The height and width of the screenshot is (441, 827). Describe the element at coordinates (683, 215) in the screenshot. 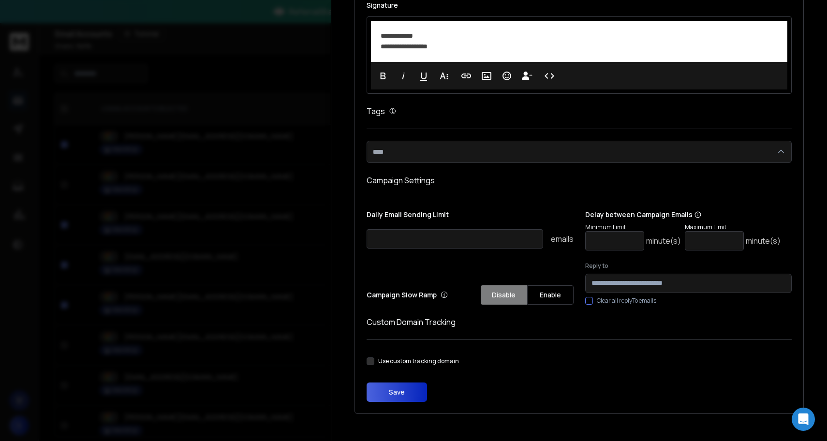

I see `p: Delay between Campaign Emails` at that location.